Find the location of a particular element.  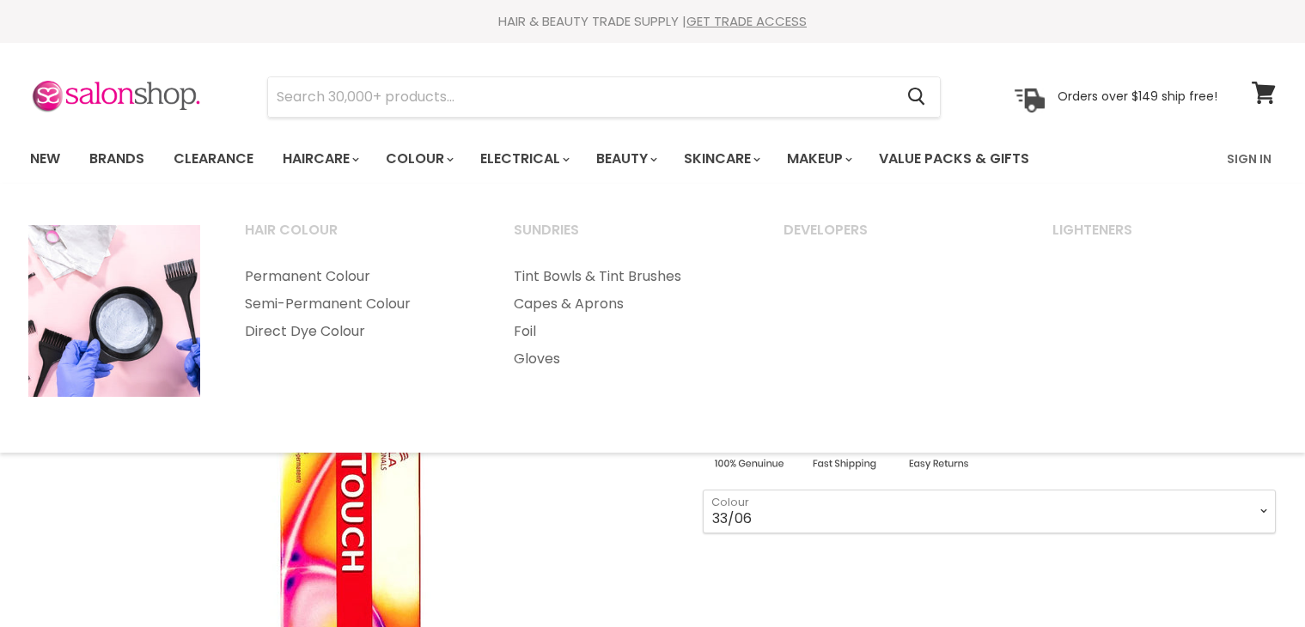

a: Makeup is located at coordinates (818, 159).